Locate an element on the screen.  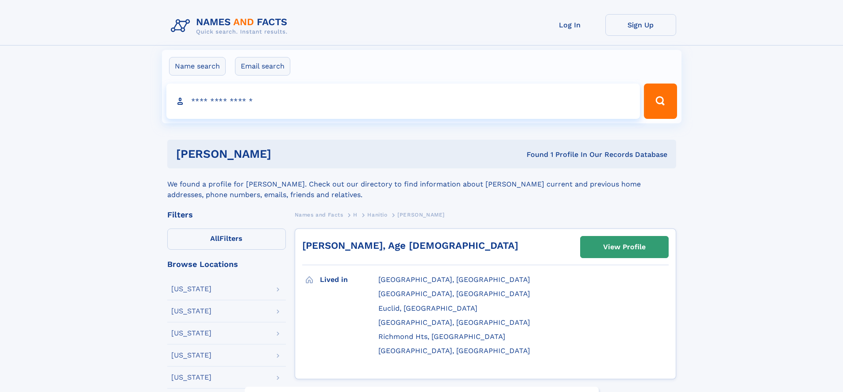
span: Hanitio is located at coordinates (377, 215).